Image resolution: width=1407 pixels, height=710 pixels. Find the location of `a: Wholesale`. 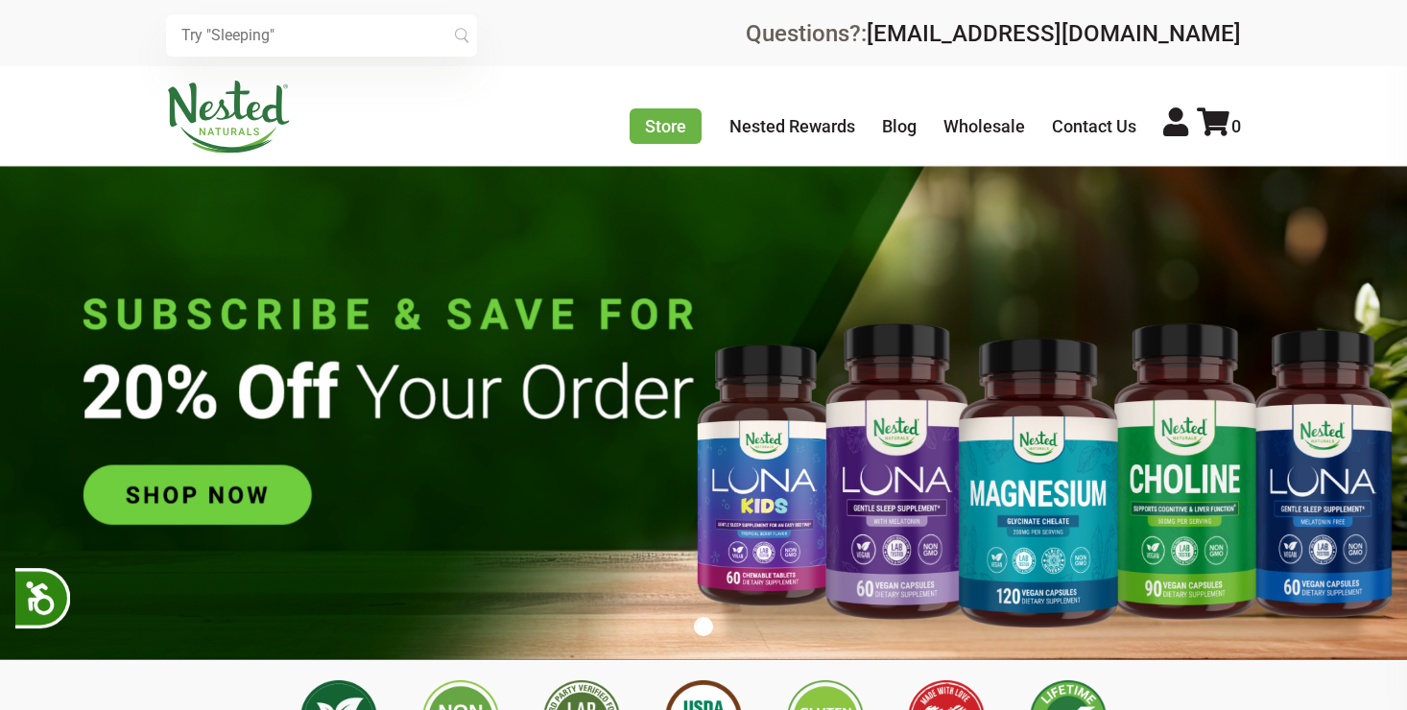

a: Wholesale is located at coordinates (984, 126).